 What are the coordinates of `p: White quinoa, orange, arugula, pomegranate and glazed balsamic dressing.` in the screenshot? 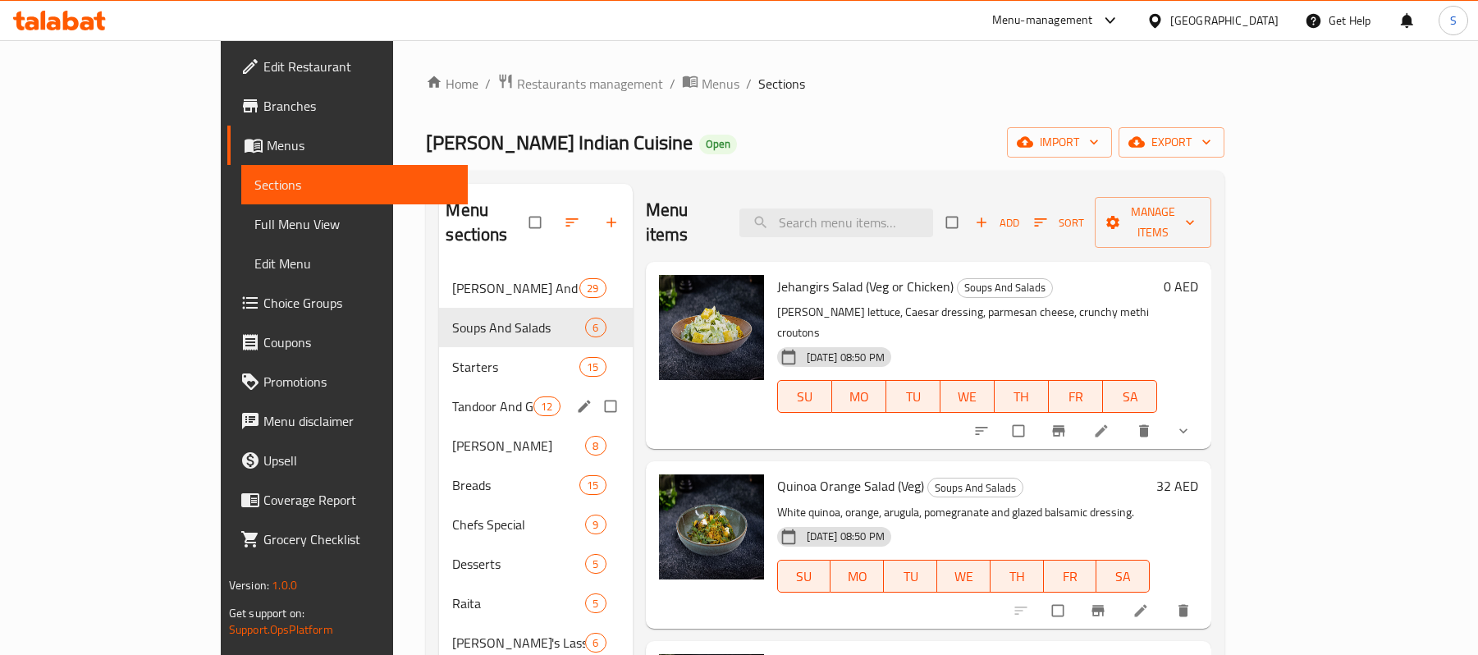 It's located at (963, 512).